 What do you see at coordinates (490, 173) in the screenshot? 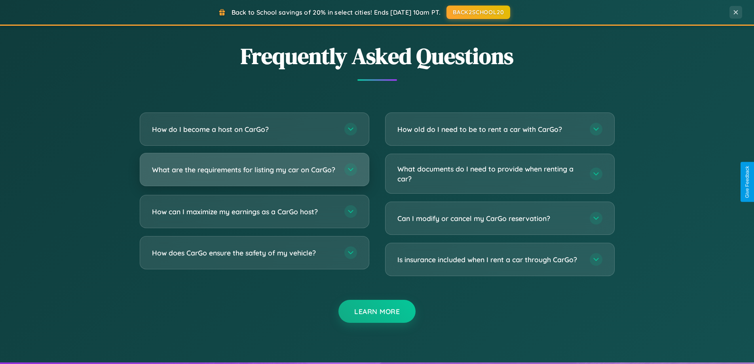
I see `h3: What documents do I need to provide when renting a car?` at bounding box center [490, 173].